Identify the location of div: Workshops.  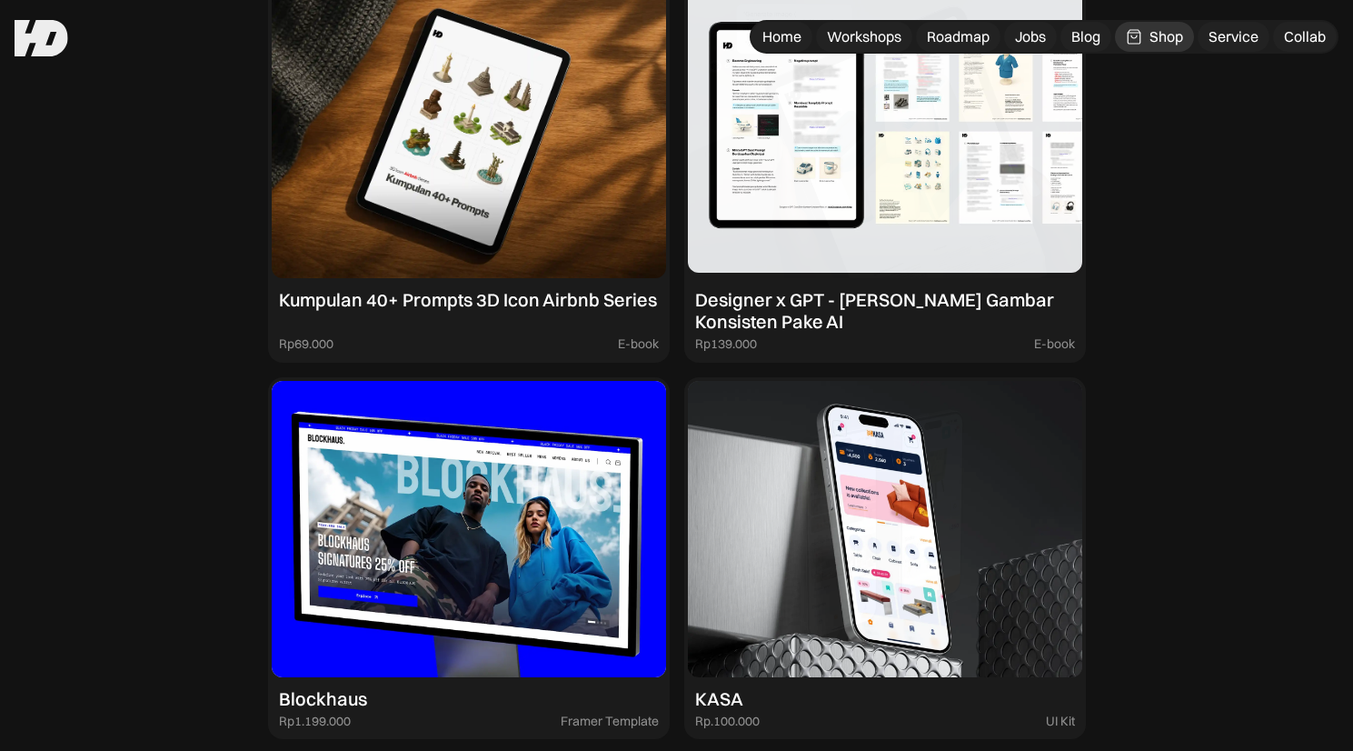
(864, 36).